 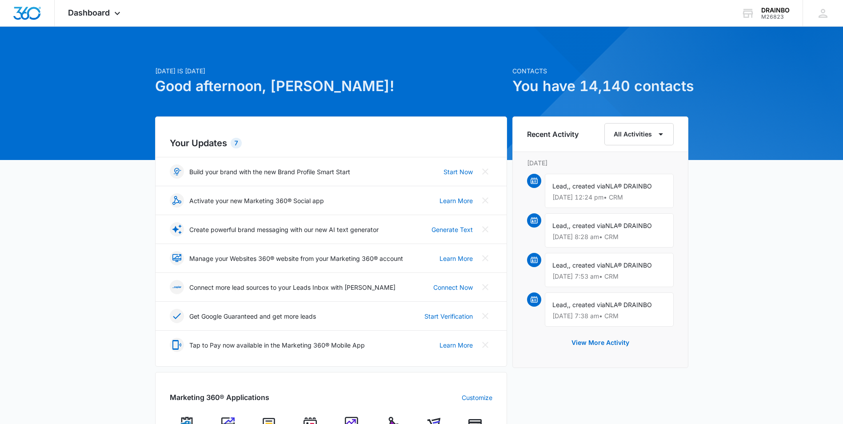 What do you see at coordinates (600, 71) in the screenshot?
I see `p: Contacts` at bounding box center [600, 71].